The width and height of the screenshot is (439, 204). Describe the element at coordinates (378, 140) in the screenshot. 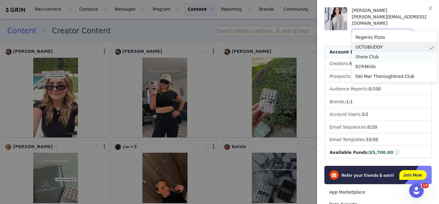

I see `li: Email Templates:` at that location.